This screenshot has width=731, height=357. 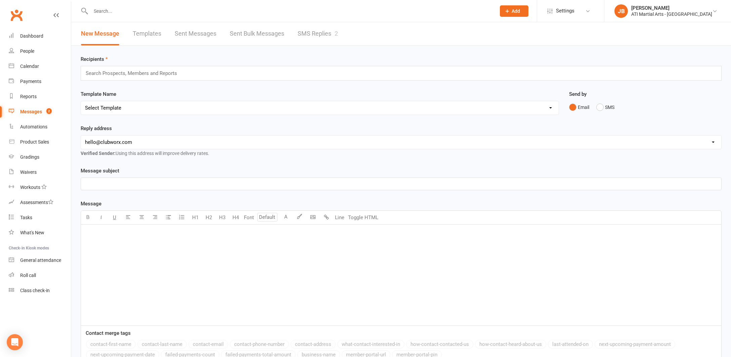 I want to click on button: SMS, so click(x=605, y=107).